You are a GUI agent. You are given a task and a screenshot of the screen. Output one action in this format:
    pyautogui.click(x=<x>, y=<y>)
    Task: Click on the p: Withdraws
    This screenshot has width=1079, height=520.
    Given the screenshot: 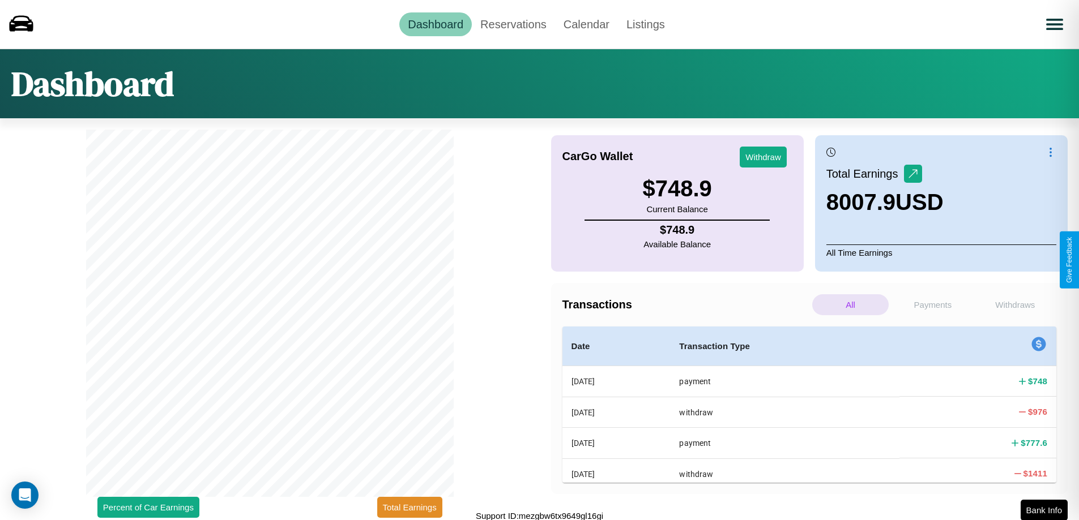 What is the action you would take?
    pyautogui.click(x=1015, y=305)
    